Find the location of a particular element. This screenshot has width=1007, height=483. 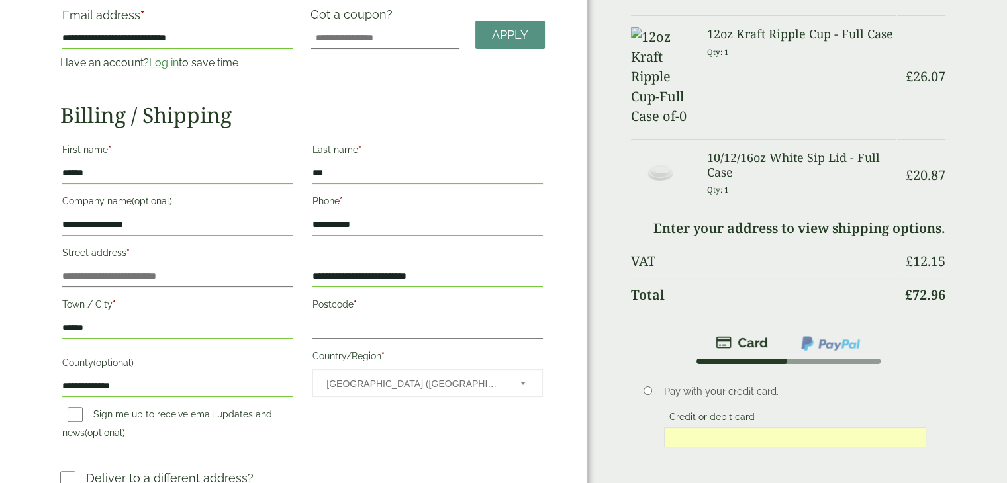

td: Enter your address to view shipping options. is located at coordinates (788, 228).